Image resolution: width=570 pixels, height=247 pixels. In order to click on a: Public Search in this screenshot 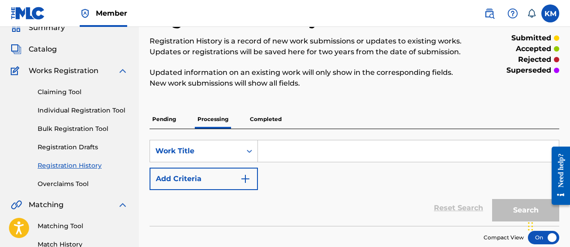, I will do `click(490, 13)`.